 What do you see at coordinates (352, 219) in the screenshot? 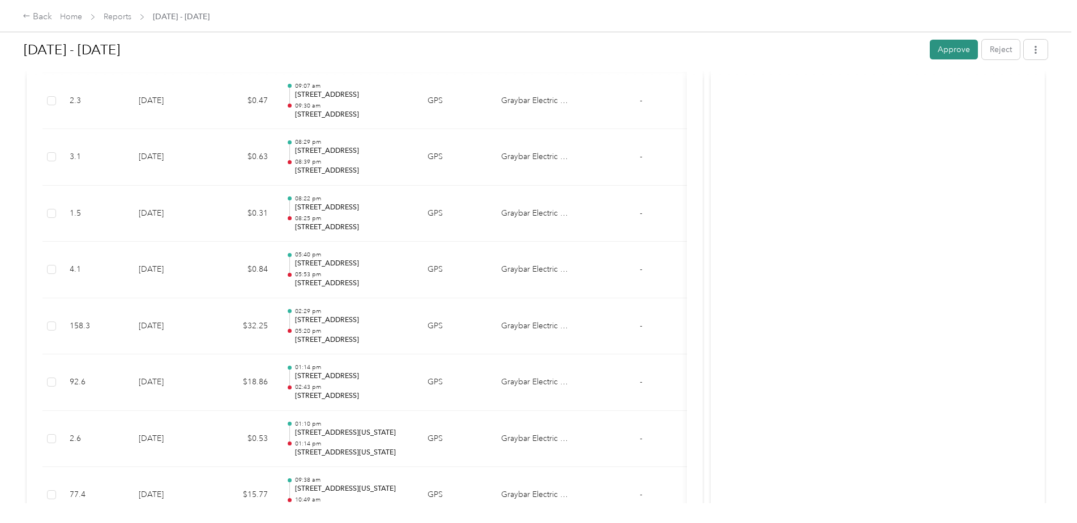
I see `p: 08:25 pm` at bounding box center [352, 219].